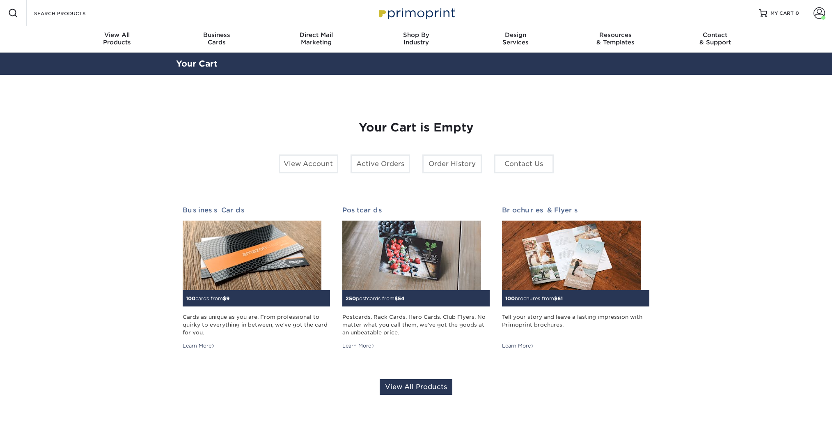 This screenshot has width=832, height=433. Describe the element at coordinates (375, 298) in the screenshot. I see `small: postcards from` at that location.